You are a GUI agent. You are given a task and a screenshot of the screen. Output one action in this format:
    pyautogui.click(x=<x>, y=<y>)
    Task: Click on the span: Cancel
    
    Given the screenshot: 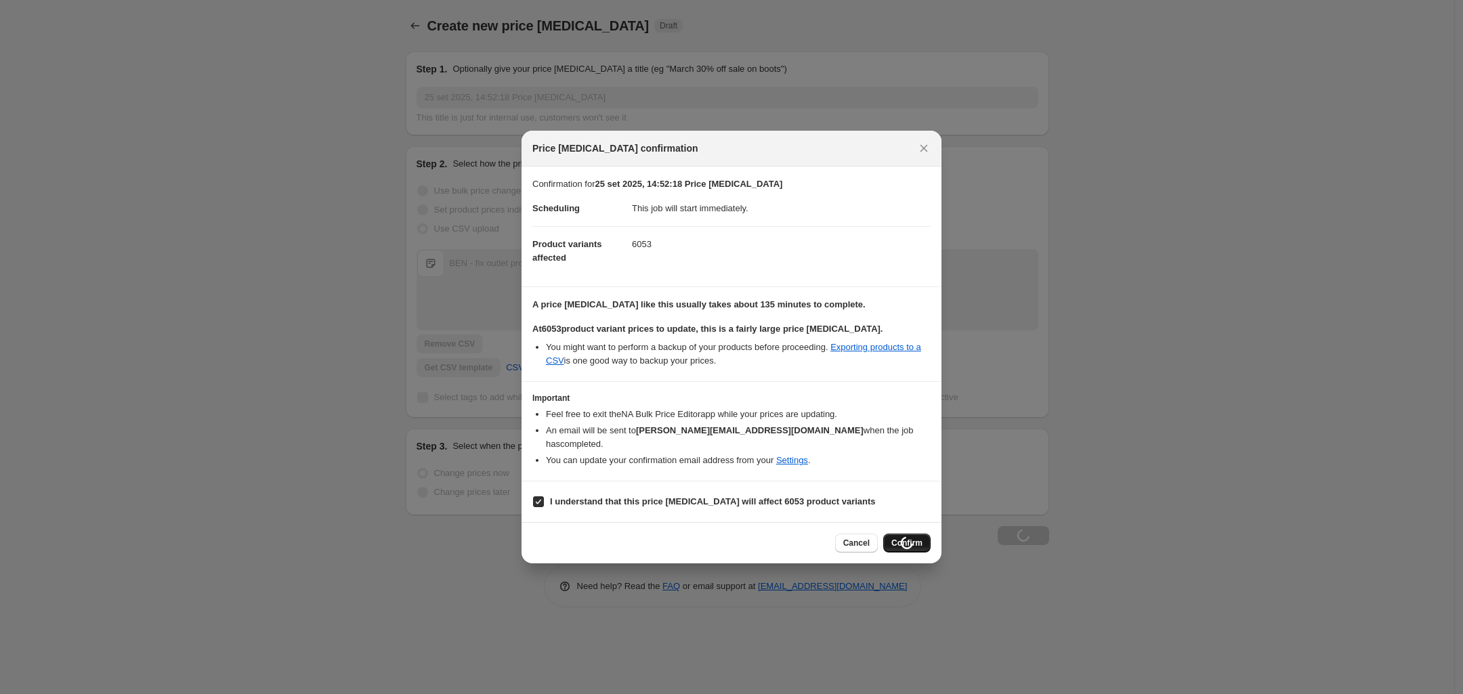 What is the action you would take?
    pyautogui.click(x=856, y=543)
    